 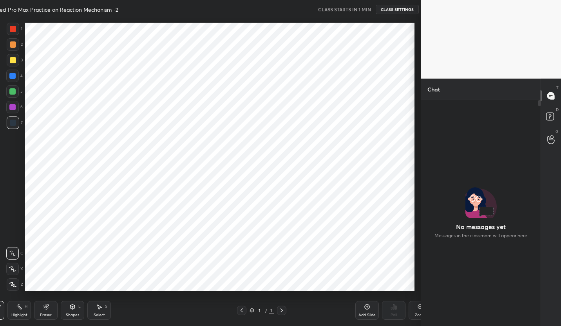 What do you see at coordinates (14, 269) in the screenshot?
I see `div: X` at bounding box center [14, 269].